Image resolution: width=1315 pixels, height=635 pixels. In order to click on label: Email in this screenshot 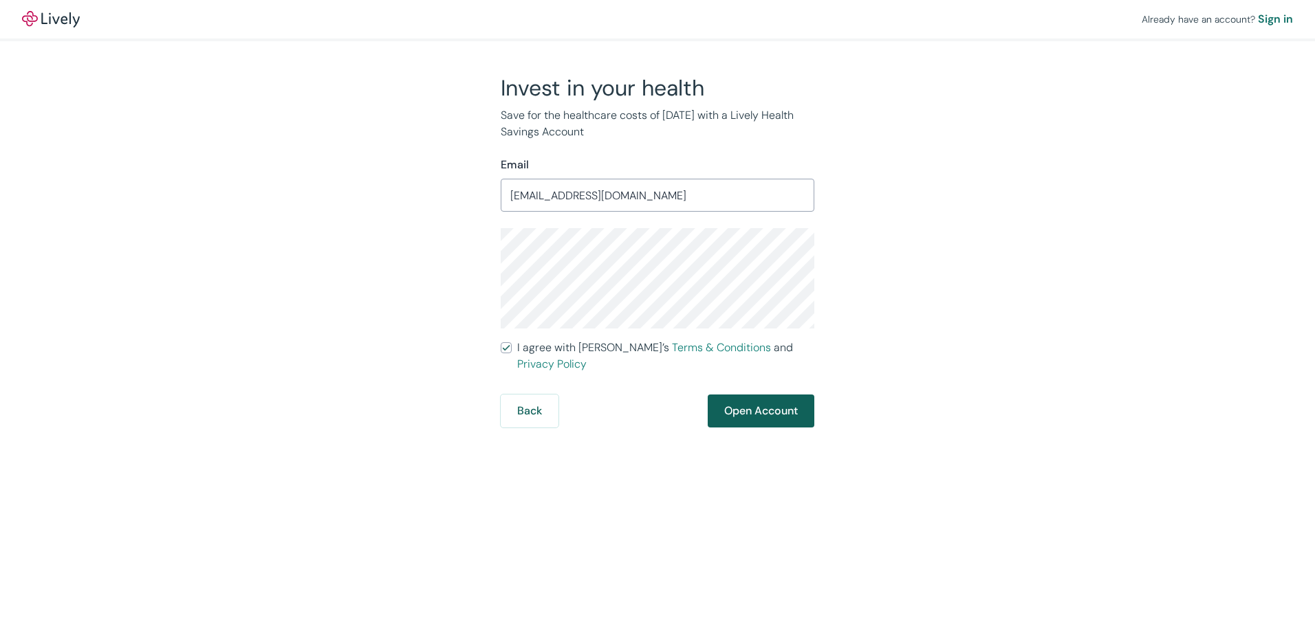, I will do `click(514, 165)`.